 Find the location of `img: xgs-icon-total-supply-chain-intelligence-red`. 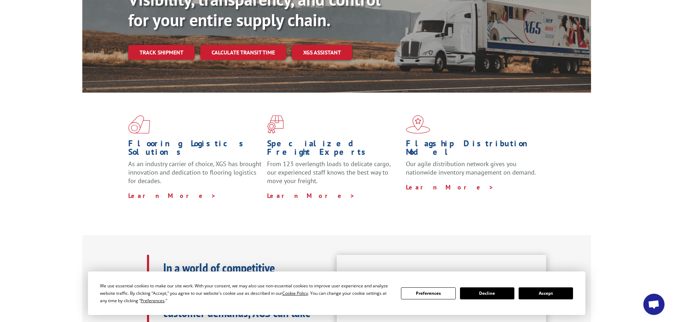

img: xgs-icon-total-supply-chain-intelligence-red is located at coordinates (139, 124).